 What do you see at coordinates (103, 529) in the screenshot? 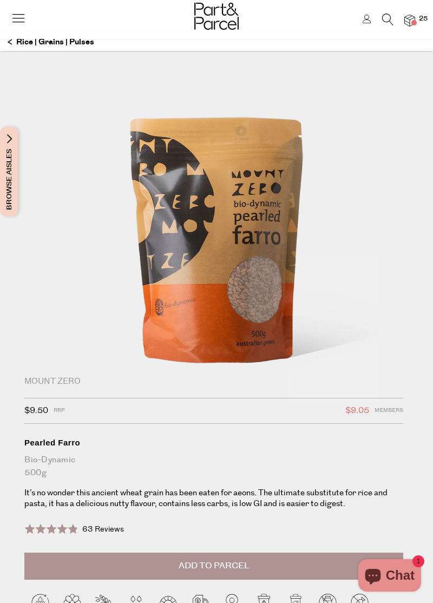
I see `span: 63 Reviews` at bounding box center [103, 529].